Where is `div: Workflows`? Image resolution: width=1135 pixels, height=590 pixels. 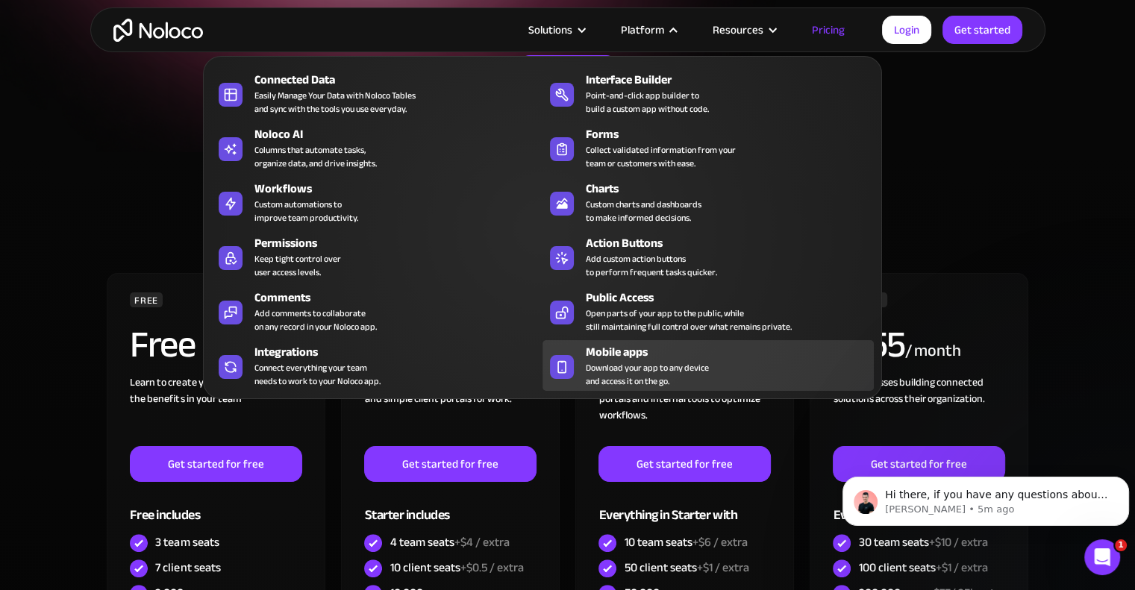 div: Workflows is located at coordinates (401, 189).